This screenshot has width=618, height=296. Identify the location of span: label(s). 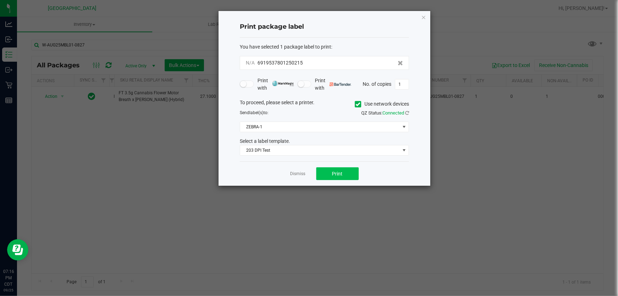
(256, 113).